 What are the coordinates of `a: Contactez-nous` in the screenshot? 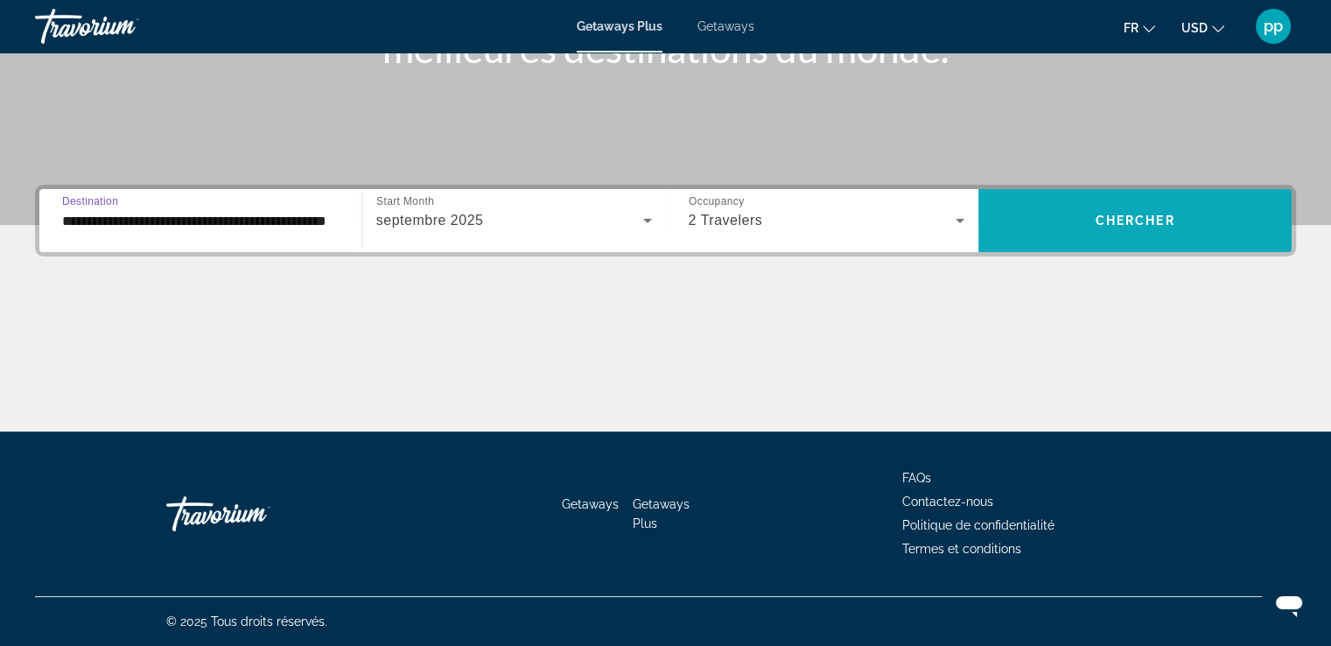 It's located at (947, 501).